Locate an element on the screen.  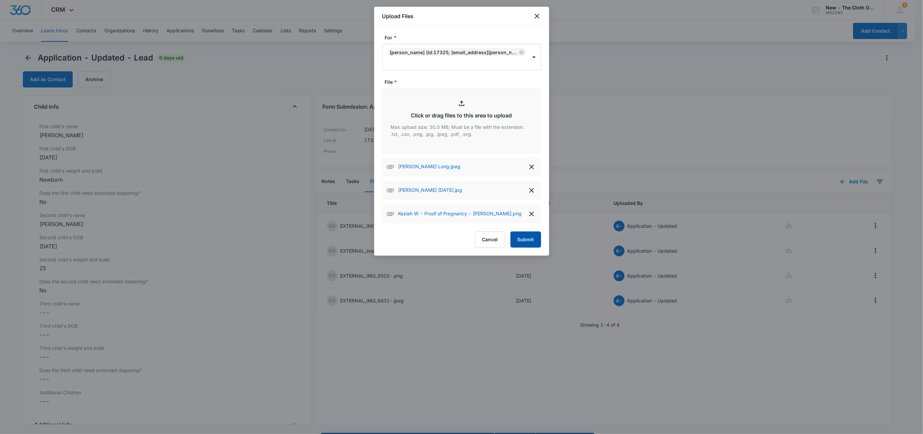
button: Submit is located at coordinates (525, 239).